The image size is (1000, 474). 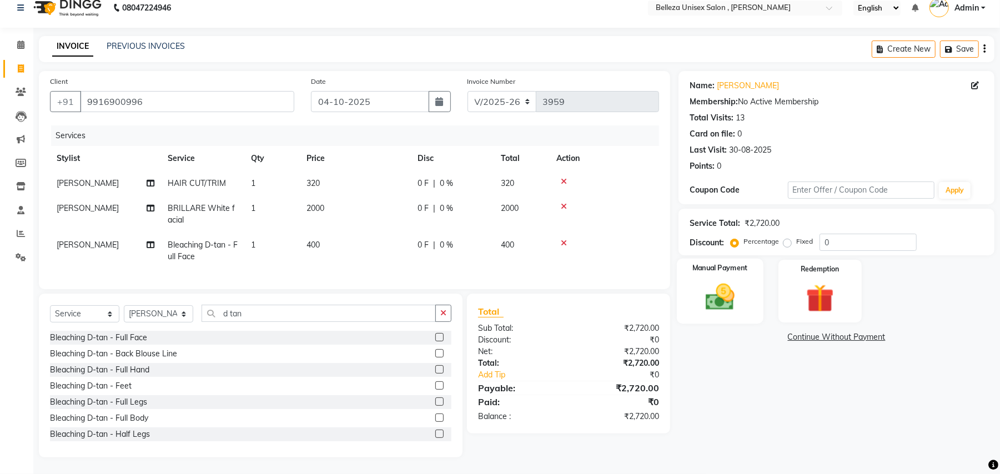 What do you see at coordinates (90, 386) in the screenshot?
I see `div: Bleaching D-tan - Feet` at bounding box center [90, 386].